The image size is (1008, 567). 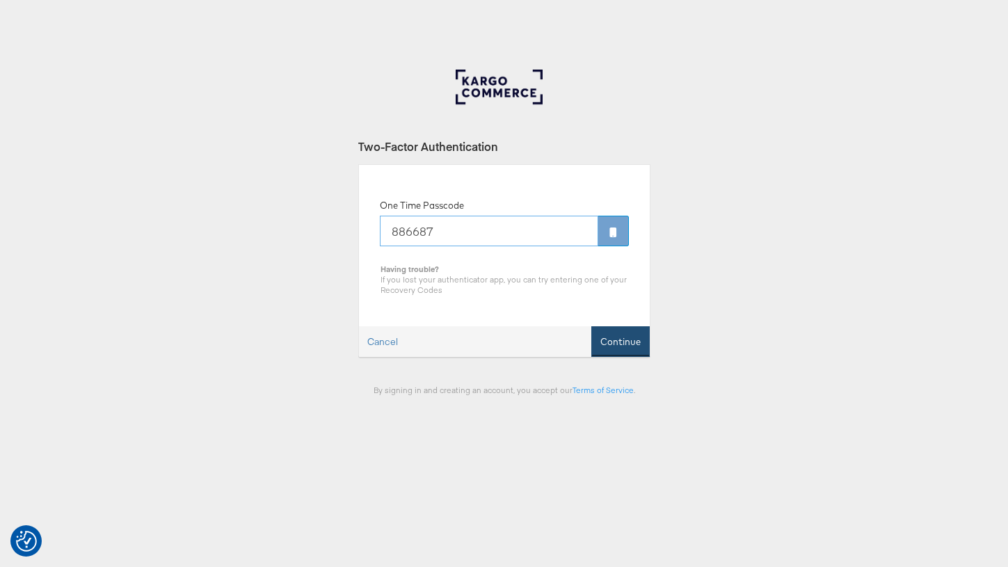 What do you see at coordinates (410, 269) in the screenshot?
I see `b: Having trouble?` at bounding box center [410, 269].